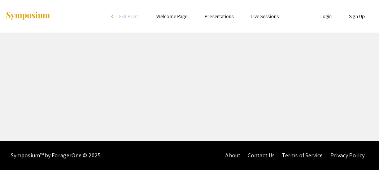  Describe the element at coordinates (219, 16) in the screenshot. I see `a: Presentations` at that location.